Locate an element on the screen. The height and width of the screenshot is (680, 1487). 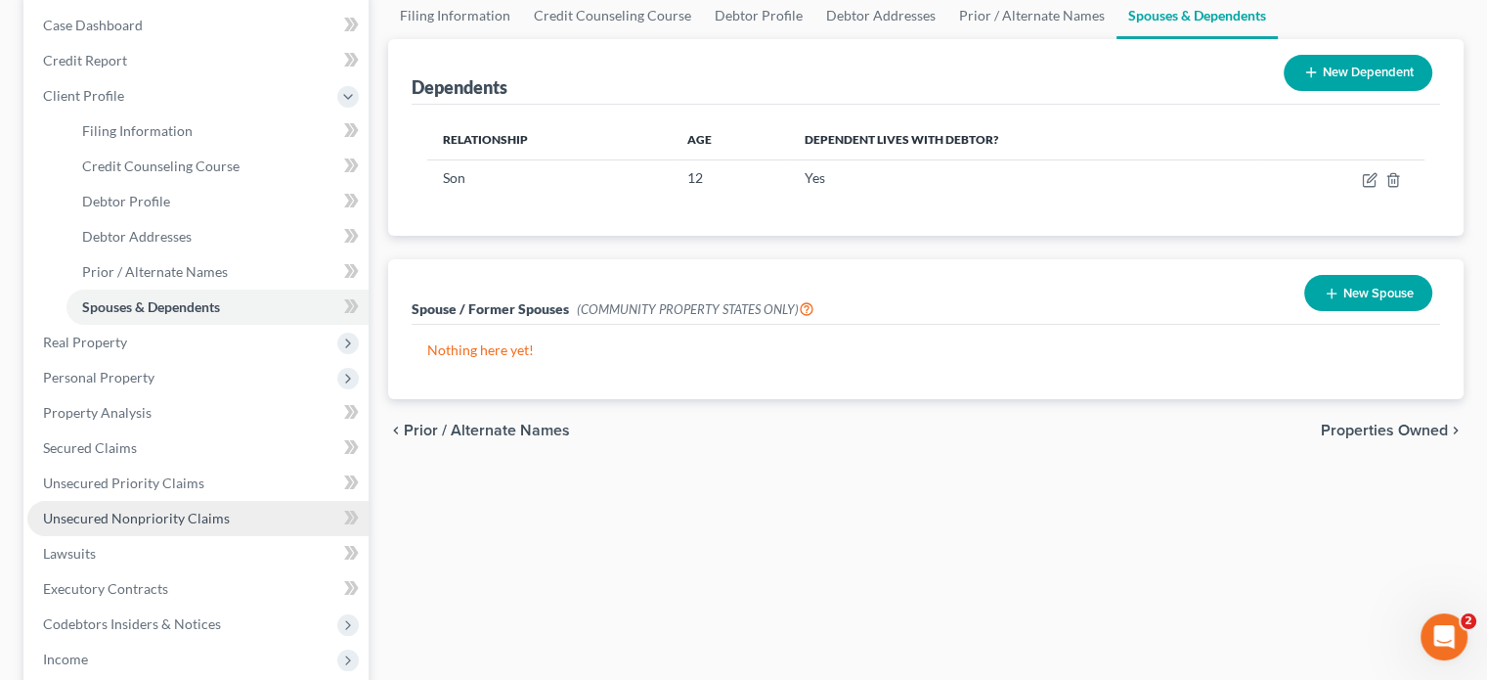
div: Dependents is located at coordinates (460, 87).